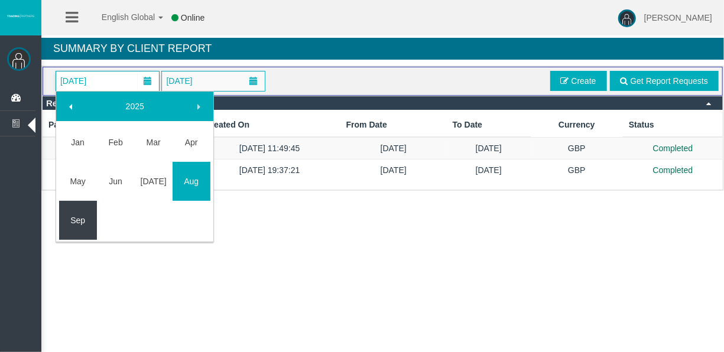  I want to click on th: Partner, so click(121, 125).